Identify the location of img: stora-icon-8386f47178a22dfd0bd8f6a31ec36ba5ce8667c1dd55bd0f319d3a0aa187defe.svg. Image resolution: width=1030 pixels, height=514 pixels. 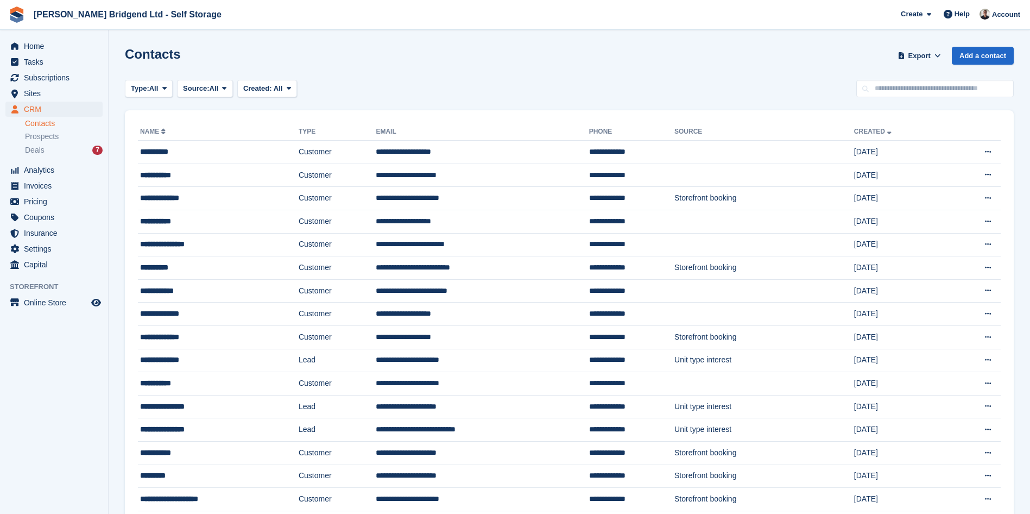
(17, 15).